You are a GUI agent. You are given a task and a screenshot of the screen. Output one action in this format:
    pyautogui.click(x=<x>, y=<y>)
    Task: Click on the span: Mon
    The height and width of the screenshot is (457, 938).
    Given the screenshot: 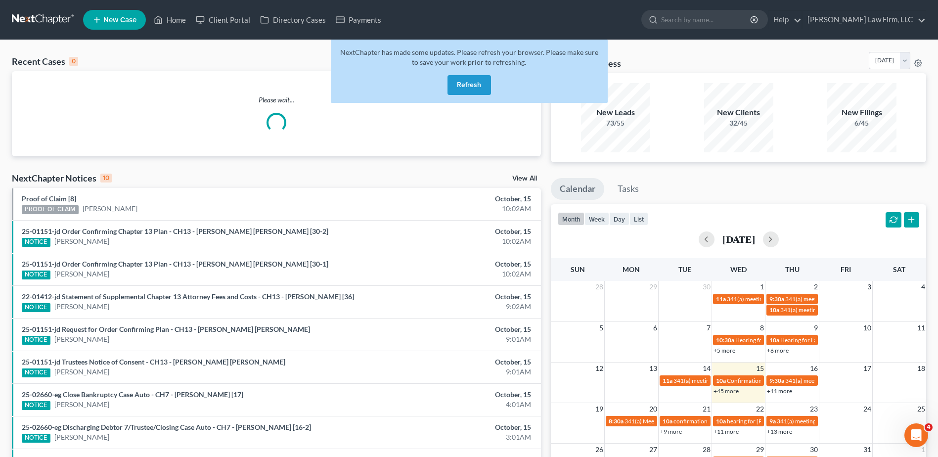 What is the action you would take?
    pyautogui.click(x=631, y=269)
    